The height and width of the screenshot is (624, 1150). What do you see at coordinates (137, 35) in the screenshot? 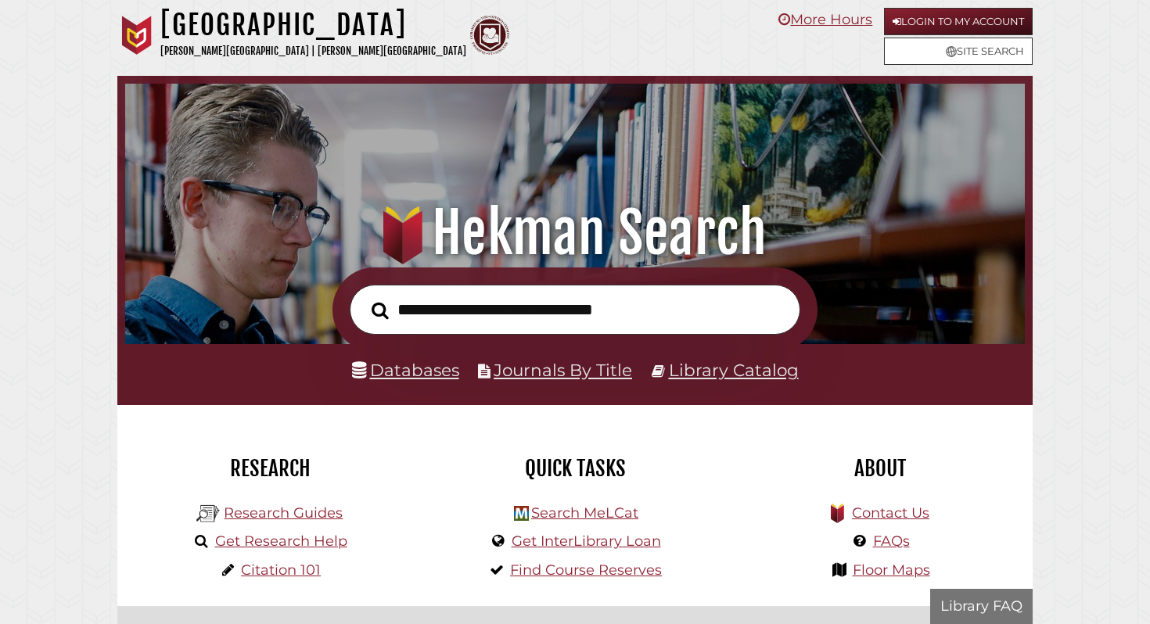
I see `img: Calvin University` at bounding box center [137, 35].